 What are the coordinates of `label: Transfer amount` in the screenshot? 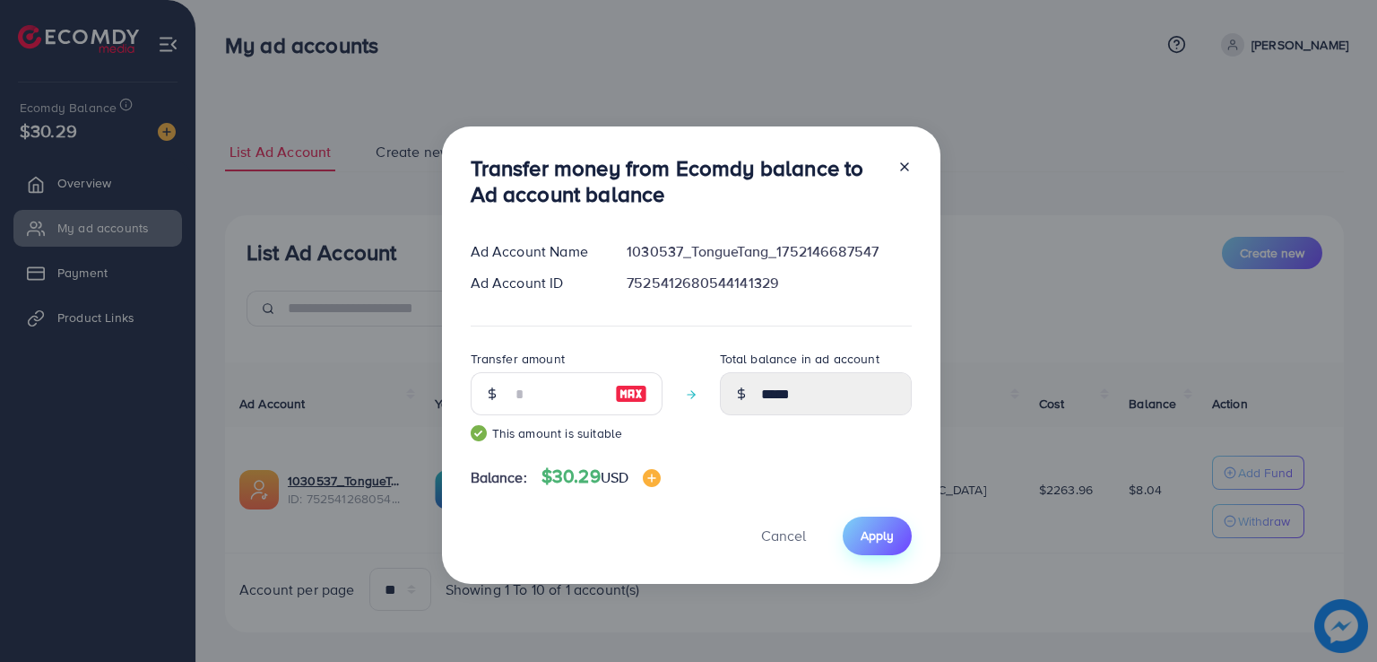 It's located at (517, 359).